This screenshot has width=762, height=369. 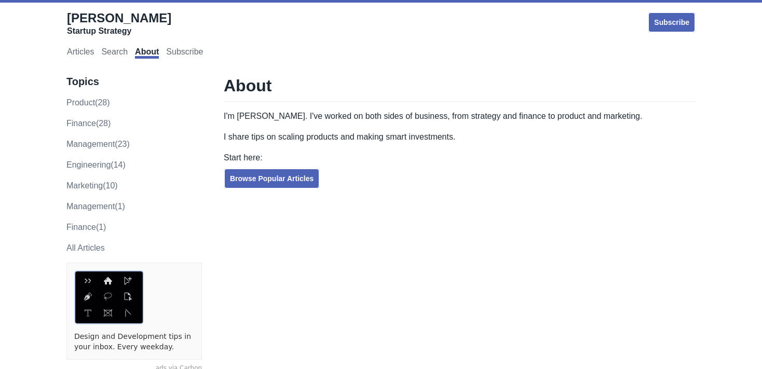 What do you see at coordinates (109, 297) in the screenshot?
I see `img: ads via Carbon` at bounding box center [109, 297].